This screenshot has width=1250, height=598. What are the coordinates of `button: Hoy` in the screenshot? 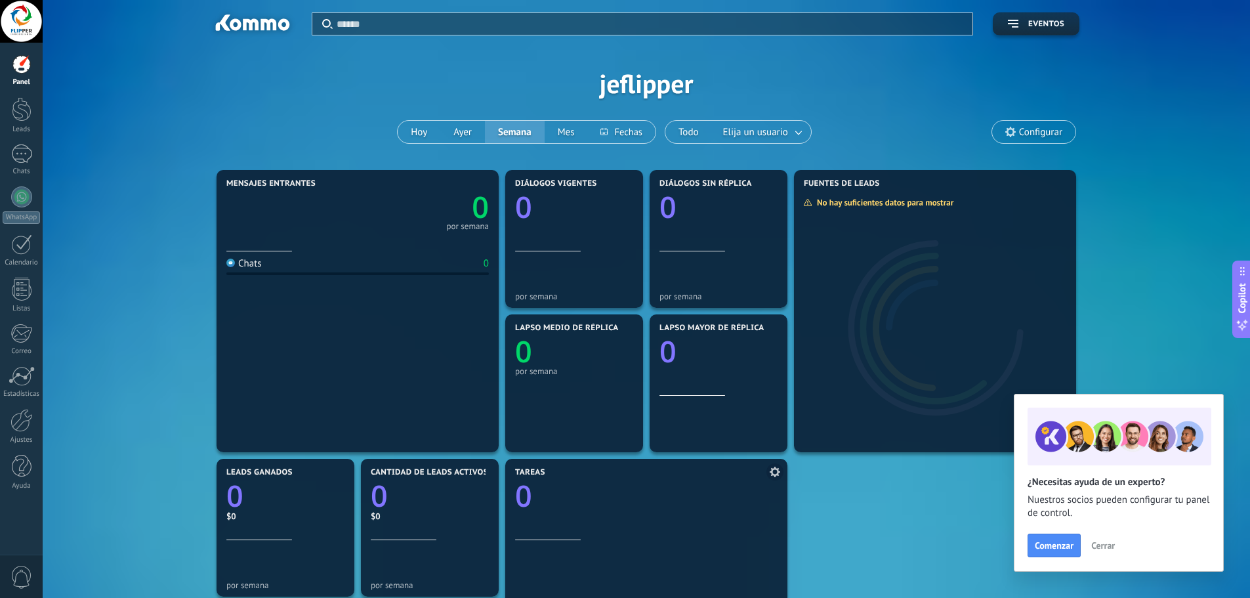 It's located at (419, 132).